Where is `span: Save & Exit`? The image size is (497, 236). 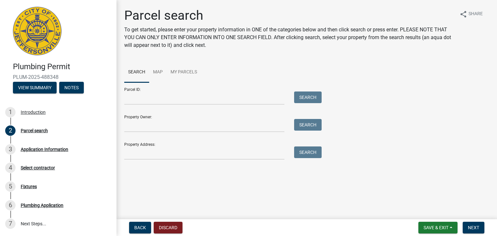
span: Save & Exit is located at coordinates (436, 228).